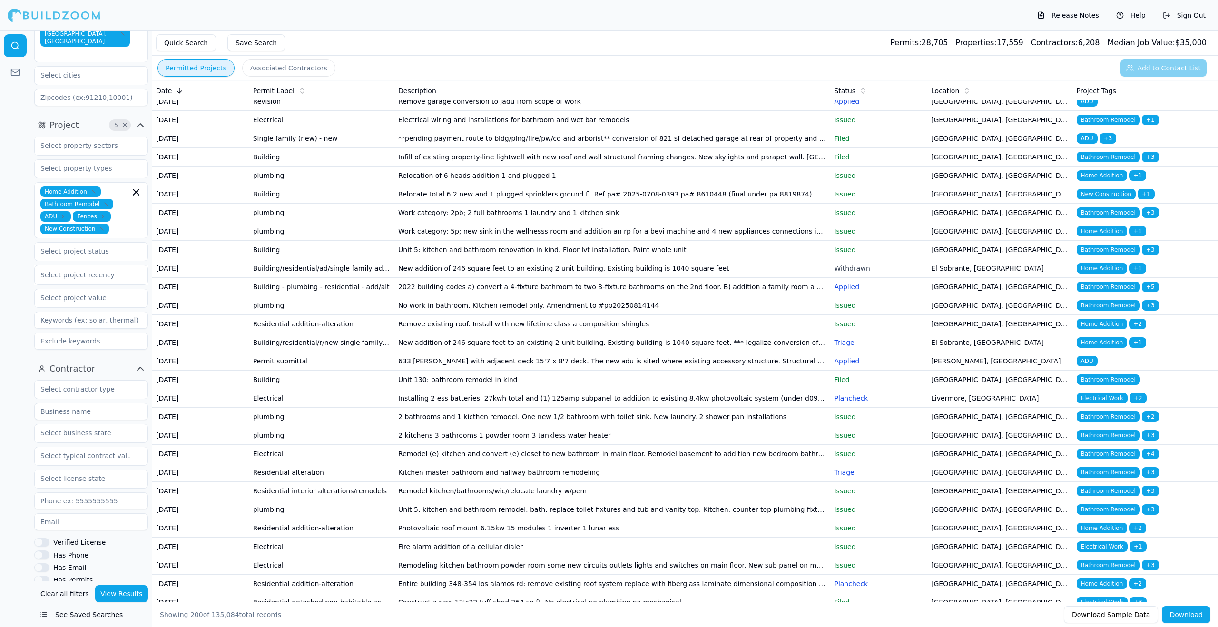 Image resolution: width=1218 pixels, height=627 pixels. I want to click on input: Business name, so click(91, 412).